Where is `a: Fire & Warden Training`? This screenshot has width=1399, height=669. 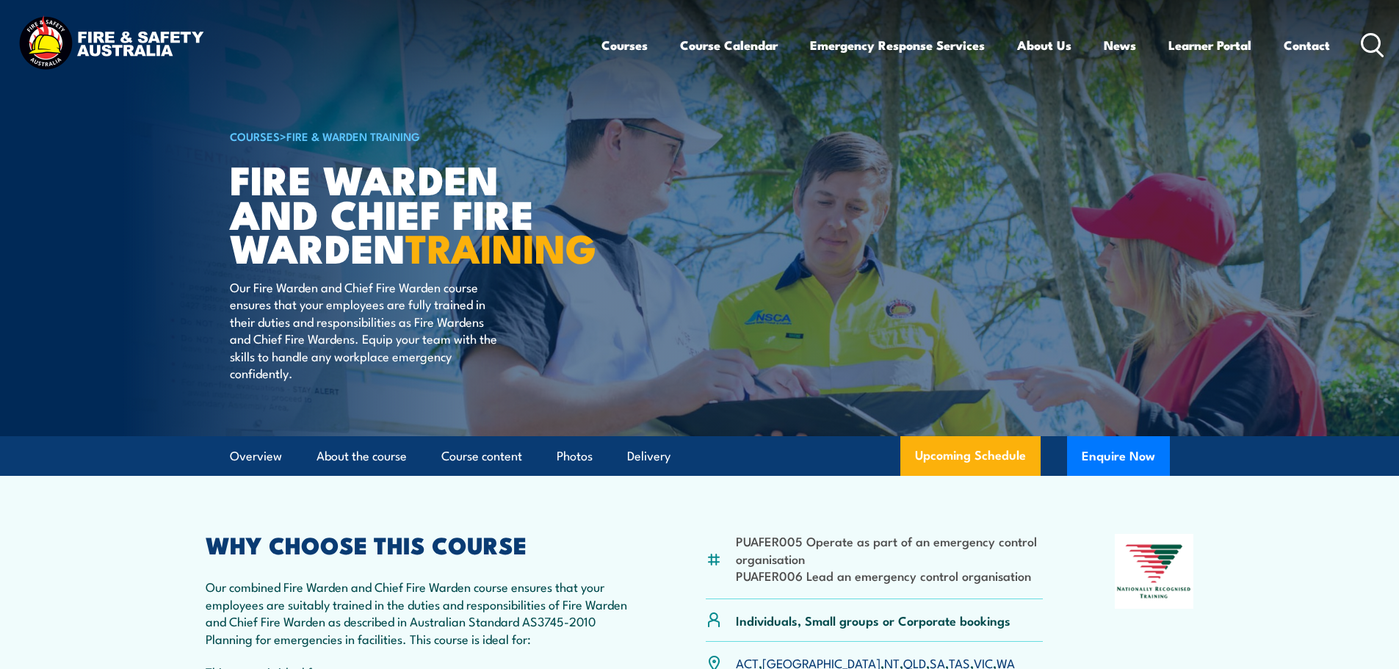
a: Fire & Warden Training is located at coordinates (353, 136).